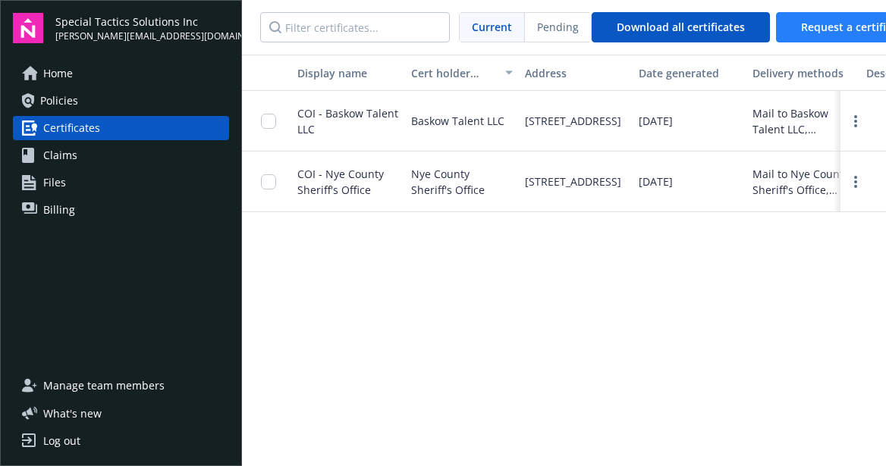 Image resolution: width=886 pixels, height=466 pixels. What do you see at coordinates (59, 101) in the screenshot?
I see `span: Policies` at bounding box center [59, 101].